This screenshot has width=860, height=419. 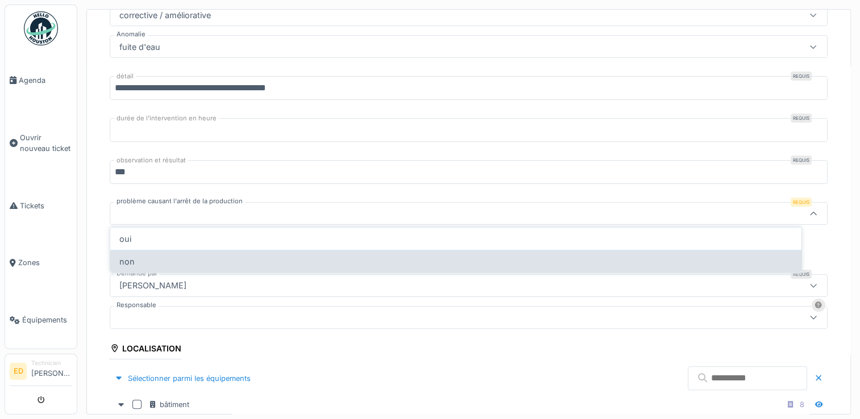 I want to click on img: Badge_color-CXgf-gQk.svg, so click(x=41, y=28).